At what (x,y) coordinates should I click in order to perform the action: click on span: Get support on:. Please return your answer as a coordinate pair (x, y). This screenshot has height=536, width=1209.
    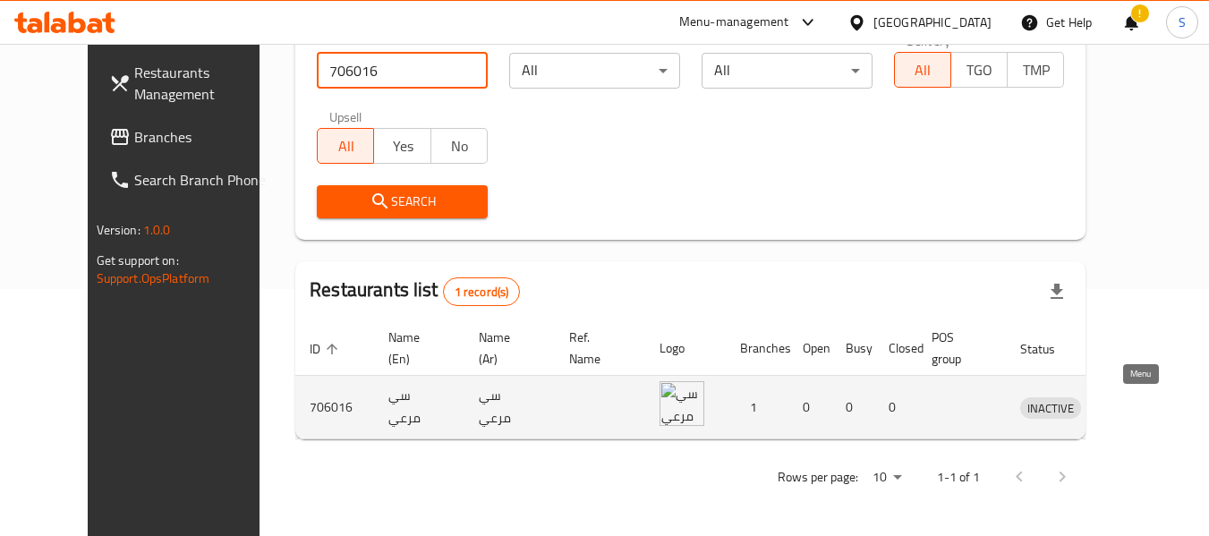
    Looking at the image, I should click on (138, 260).